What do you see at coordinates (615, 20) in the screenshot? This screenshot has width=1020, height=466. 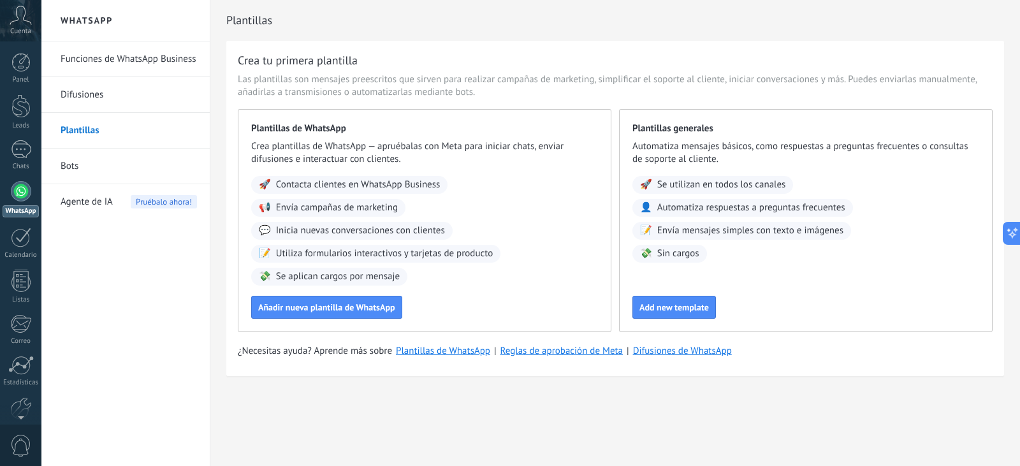 I see `h2: Plantillas` at bounding box center [615, 20].